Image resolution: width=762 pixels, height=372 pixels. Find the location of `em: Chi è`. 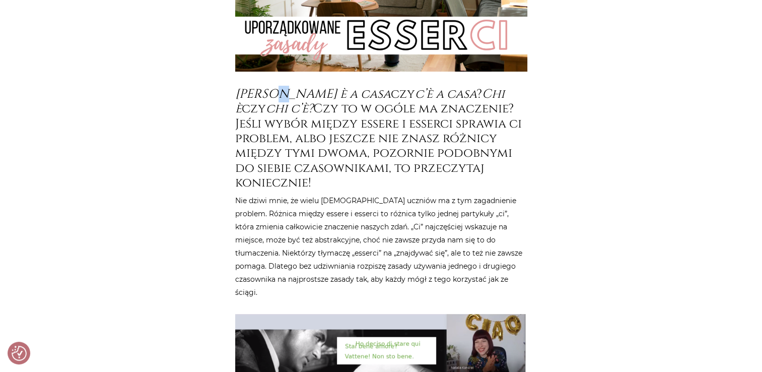

em: Chi è is located at coordinates (370, 101).